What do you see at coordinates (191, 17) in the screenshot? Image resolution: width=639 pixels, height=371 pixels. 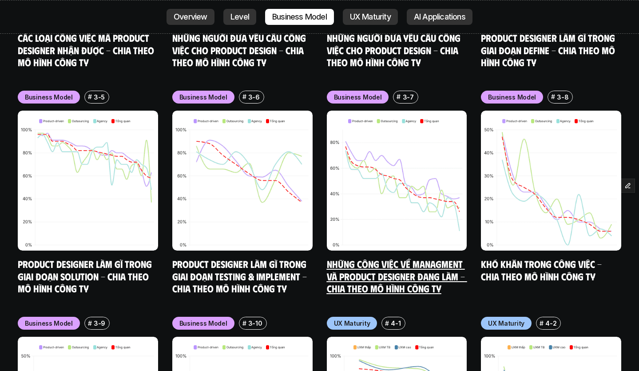 I see `a: Overview` at bounding box center [191, 17].